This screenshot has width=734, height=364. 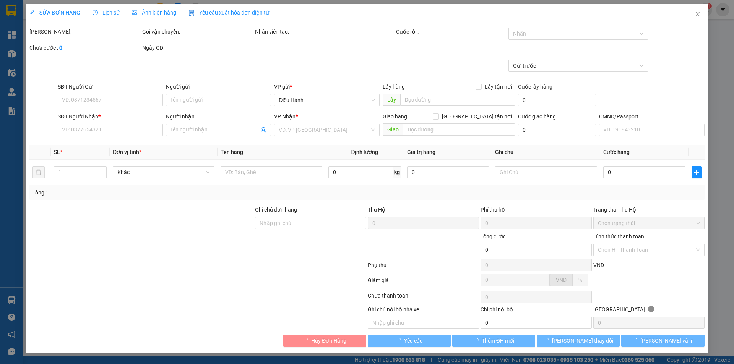 I want to click on span: Lấy tận nơi, so click(x=498, y=87).